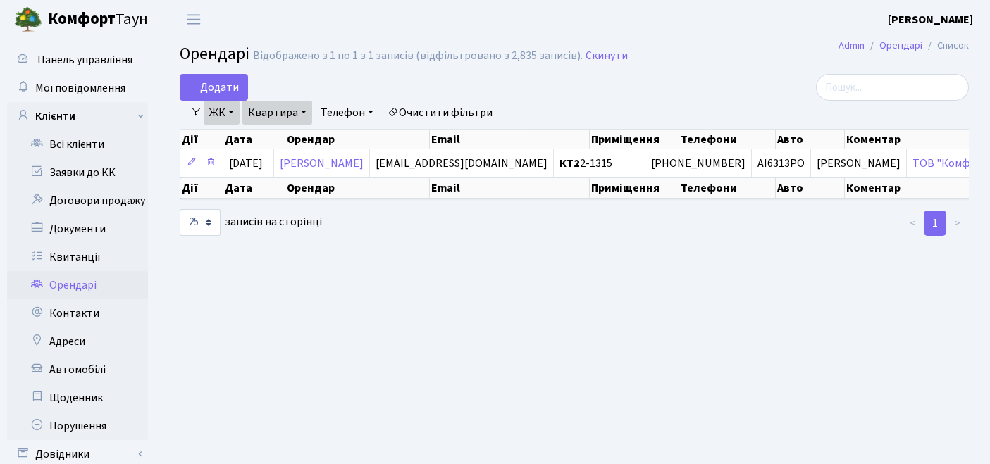 The image size is (990, 464). What do you see at coordinates (214, 54) in the screenshot?
I see `span: Орендарі` at bounding box center [214, 54].